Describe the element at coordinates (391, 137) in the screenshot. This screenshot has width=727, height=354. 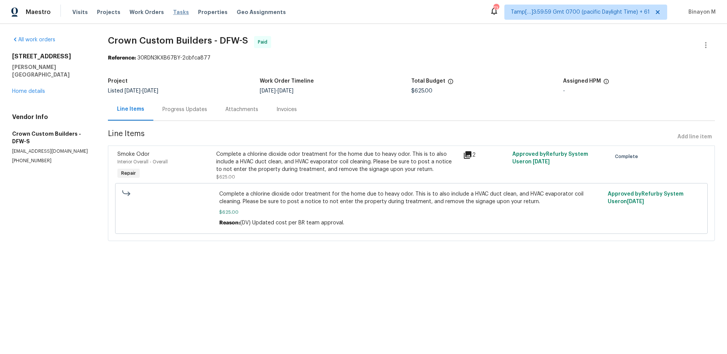
I see `span: Line Items` at that location.